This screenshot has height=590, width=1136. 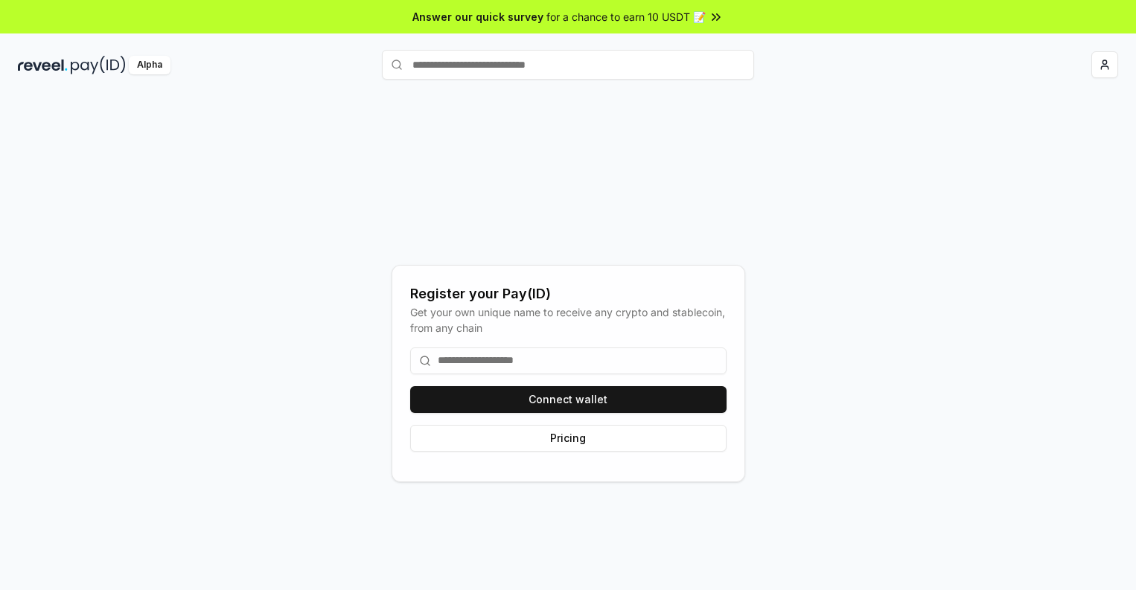 What do you see at coordinates (568, 320) in the screenshot?
I see `div: Get your own unique name to receive any crypto and stablecoin, from any chain` at bounding box center [568, 320].